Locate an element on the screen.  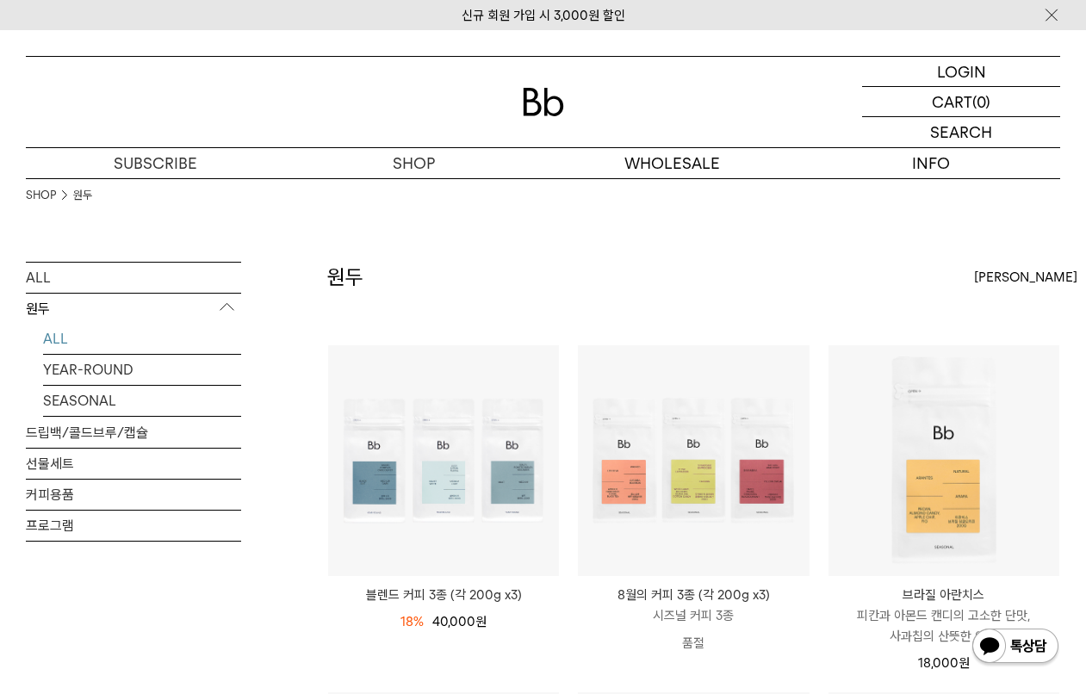
a: YEAR-ROUND is located at coordinates (142, 370).